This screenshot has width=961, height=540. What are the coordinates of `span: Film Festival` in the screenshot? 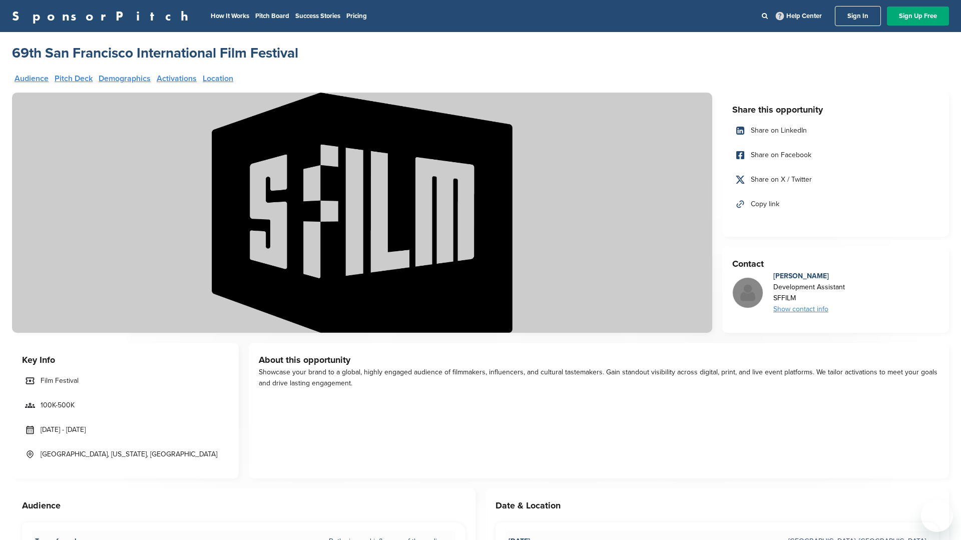 It's located at (60, 381).